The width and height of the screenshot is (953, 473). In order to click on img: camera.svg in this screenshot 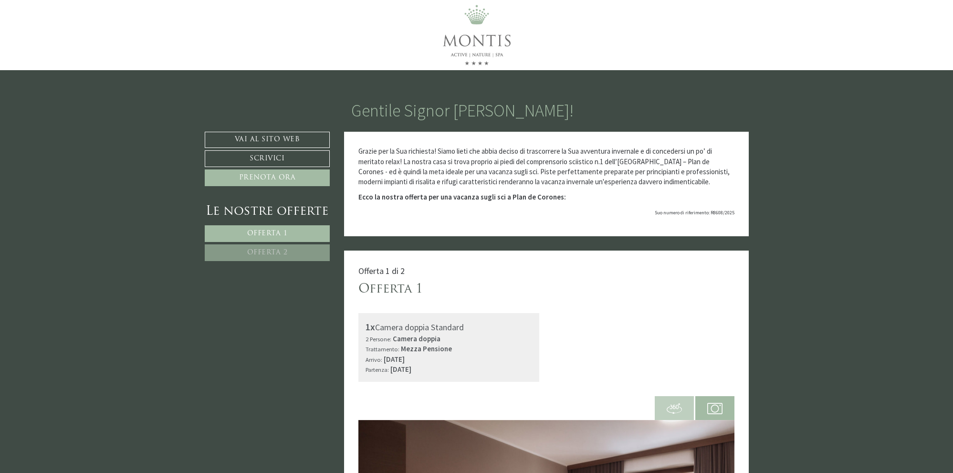, I will do `click(715, 408)`.